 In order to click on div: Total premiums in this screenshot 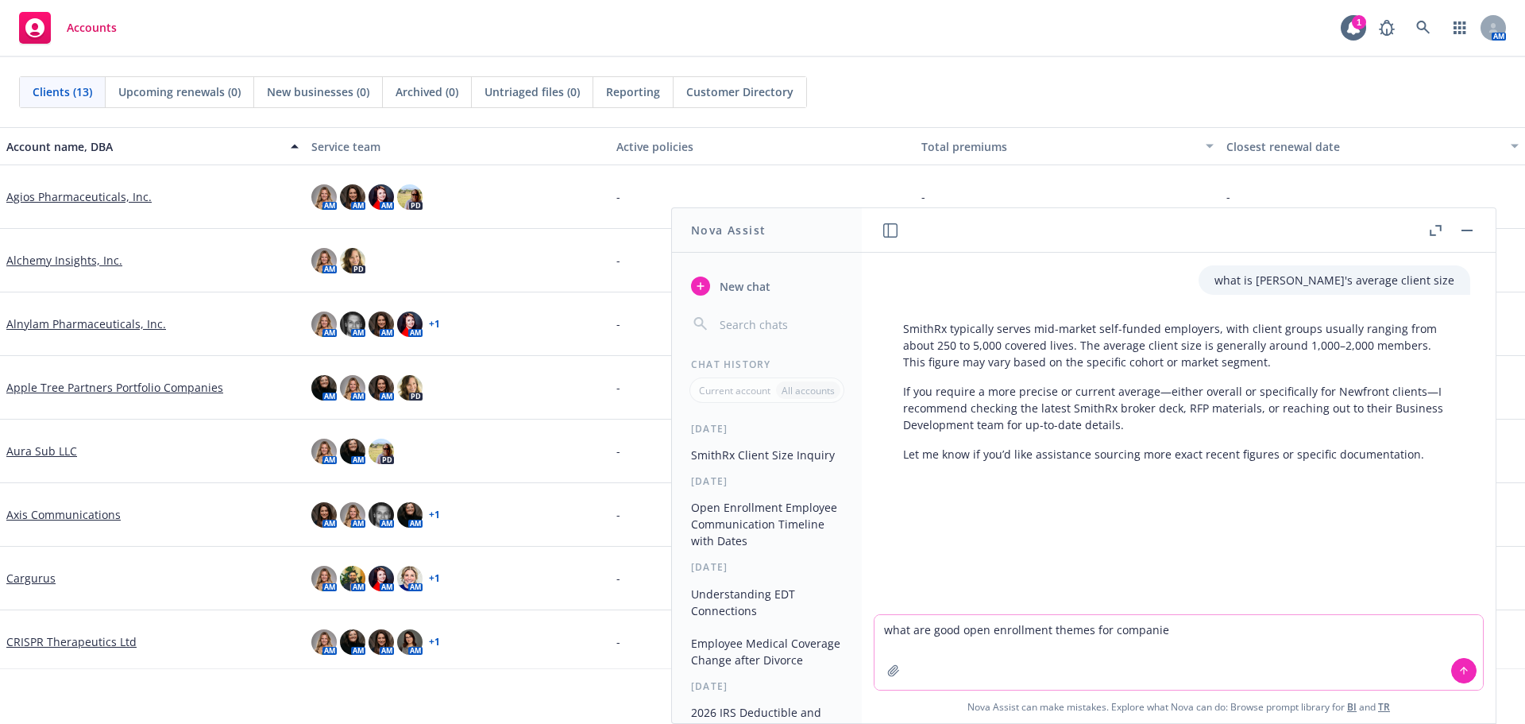, I will do `click(1059, 146)`.